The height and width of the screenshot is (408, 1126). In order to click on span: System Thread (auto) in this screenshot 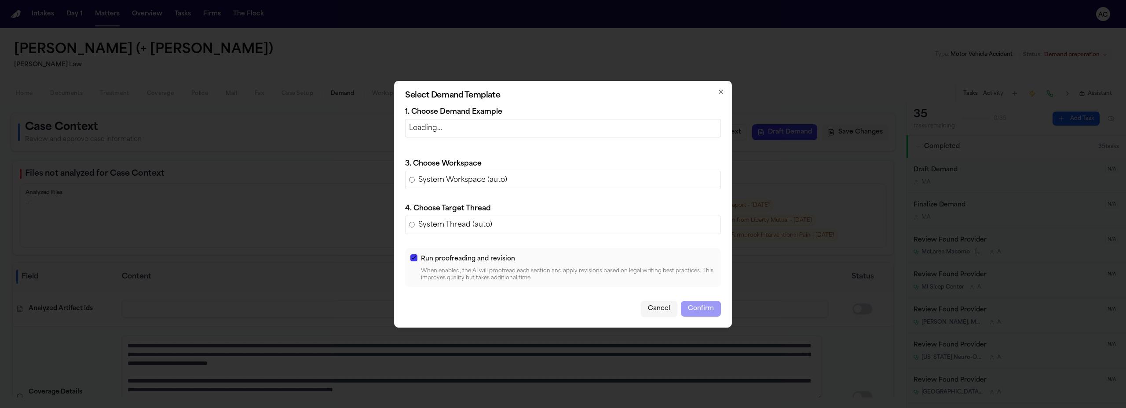, I will do `click(455, 225)`.